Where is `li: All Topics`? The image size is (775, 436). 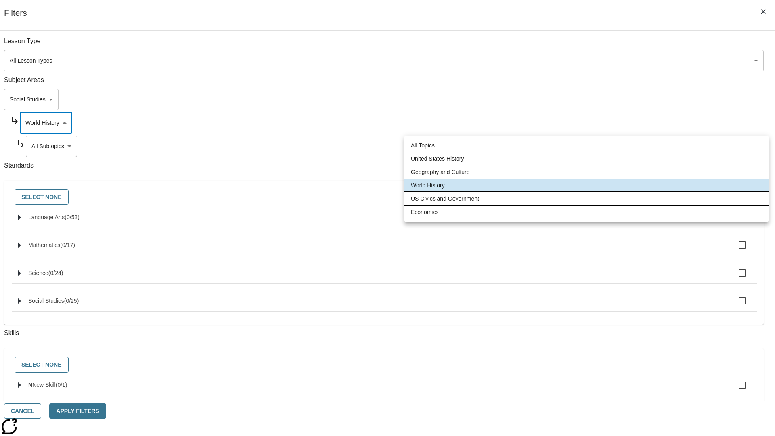 li: All Topics is located at coordinates (587, 145).